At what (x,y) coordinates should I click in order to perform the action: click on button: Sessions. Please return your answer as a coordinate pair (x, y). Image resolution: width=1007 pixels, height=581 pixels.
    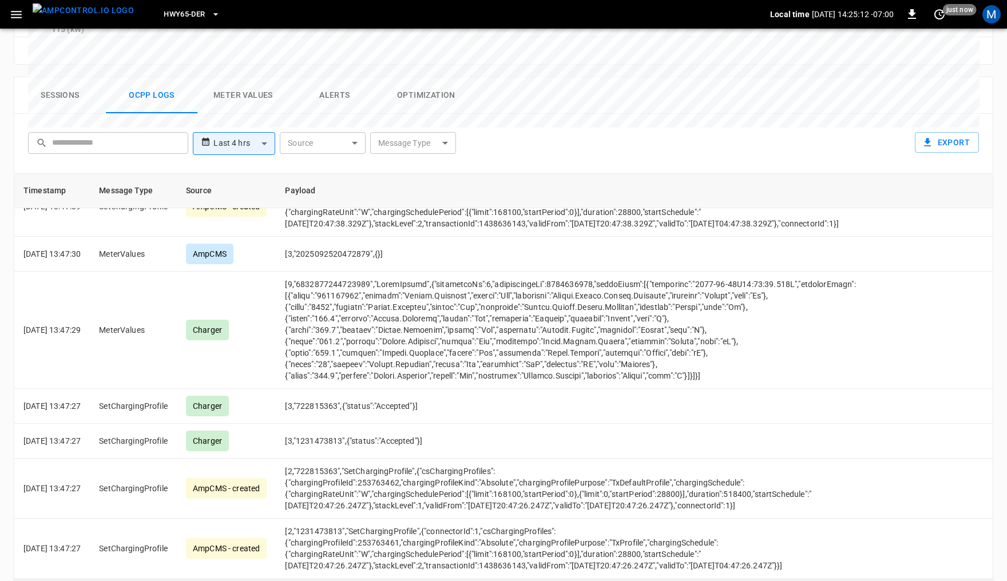
    Looking at the image, I should click on (60, 96).